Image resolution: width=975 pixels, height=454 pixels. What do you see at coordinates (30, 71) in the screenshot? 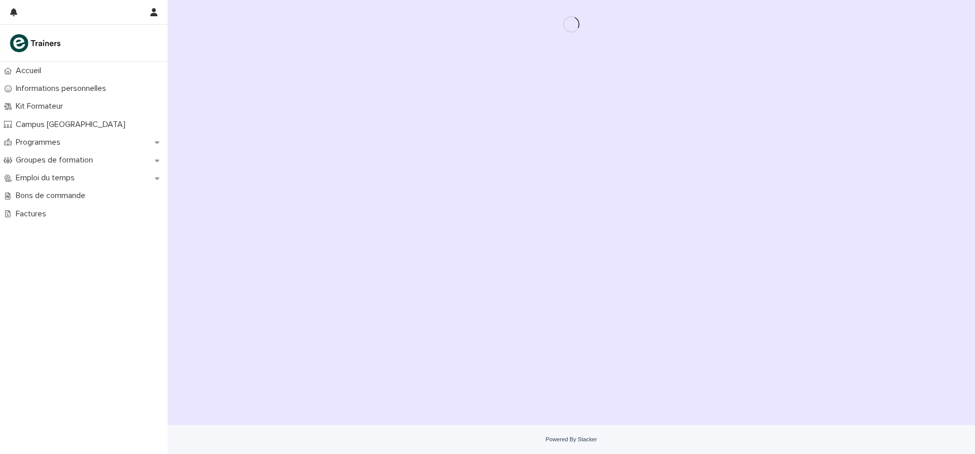
I see `p: Accueil` at bounding box center [30, 71].